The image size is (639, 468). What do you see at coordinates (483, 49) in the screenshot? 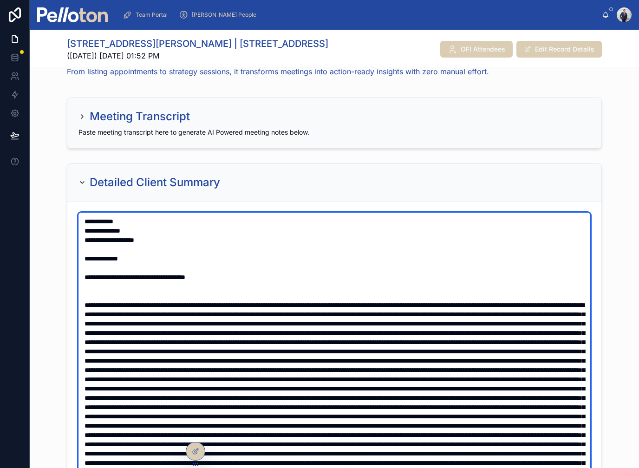
I see `span: OFI Attendees` at bounding box center [483, 49].